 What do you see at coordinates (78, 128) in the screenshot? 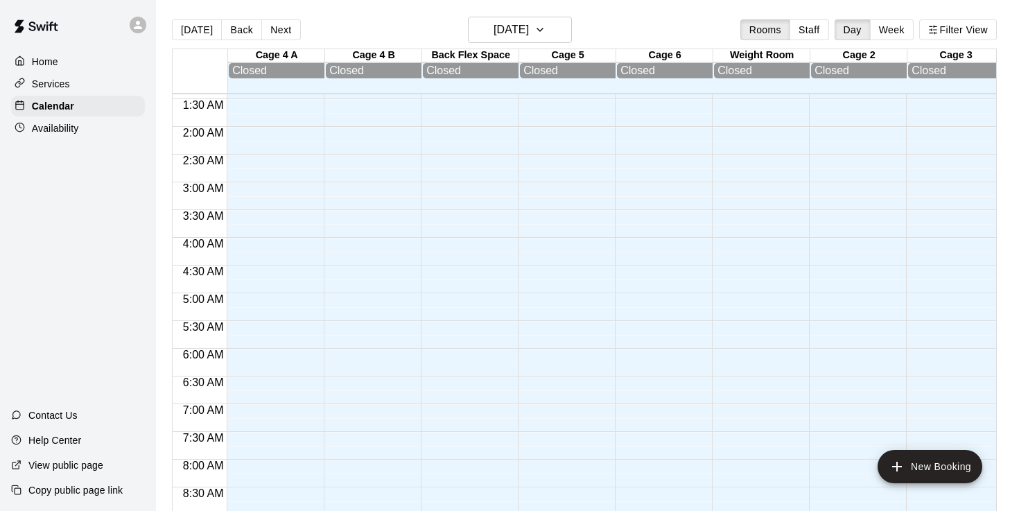
I see `a: Availability` at bounding box center [78, 128].